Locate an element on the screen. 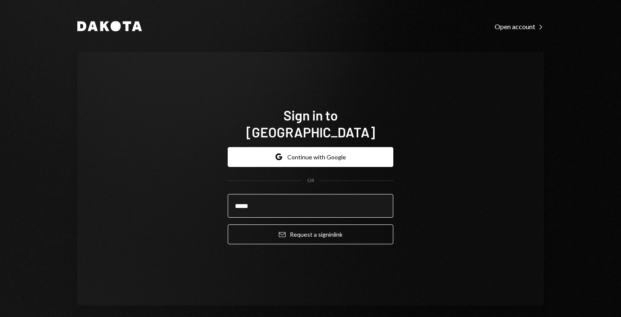 The height and width of the screenshot is (317, 621). button: Continue with Google is located at coordinates (311, 157).